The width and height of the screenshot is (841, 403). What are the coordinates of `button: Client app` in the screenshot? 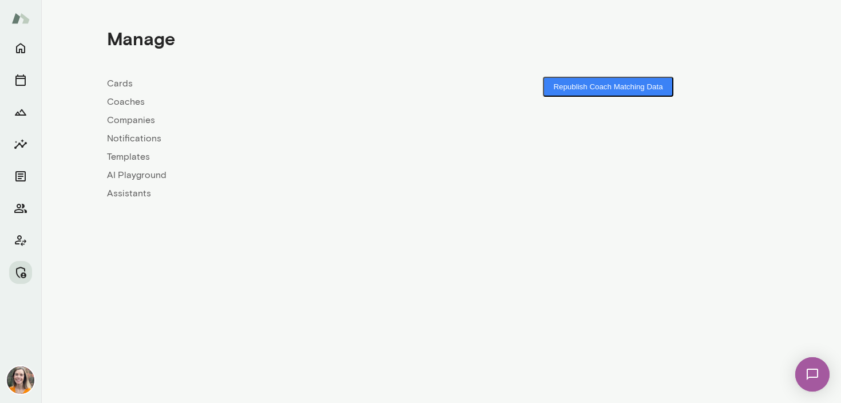 It's located at (21, 240).